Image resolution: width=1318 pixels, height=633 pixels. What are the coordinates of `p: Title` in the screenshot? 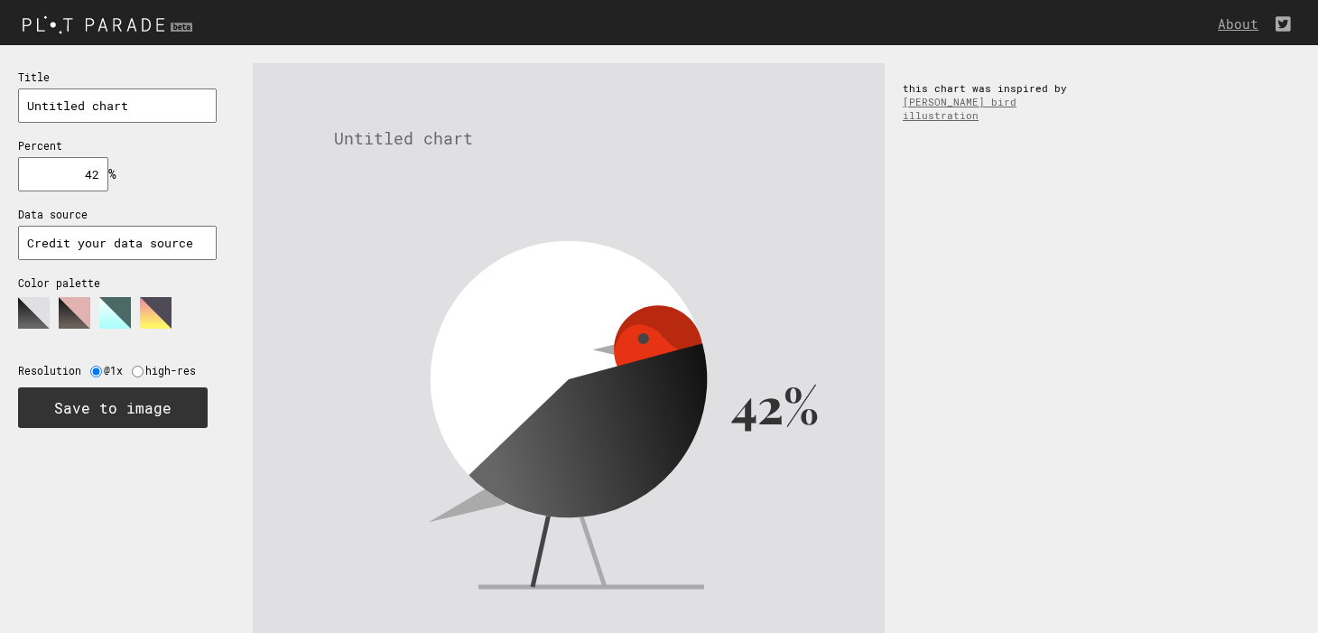 It's located at (117, 77).